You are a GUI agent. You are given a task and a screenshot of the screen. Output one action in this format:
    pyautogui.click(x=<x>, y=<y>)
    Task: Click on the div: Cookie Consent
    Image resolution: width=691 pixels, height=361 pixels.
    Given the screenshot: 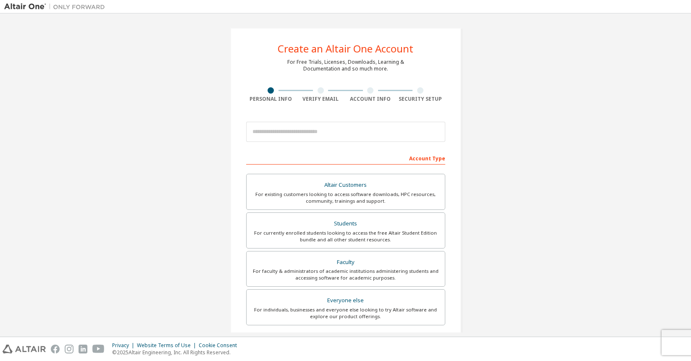 What is the action you would take?
    pyautogui.click(x=220, y=346)
    